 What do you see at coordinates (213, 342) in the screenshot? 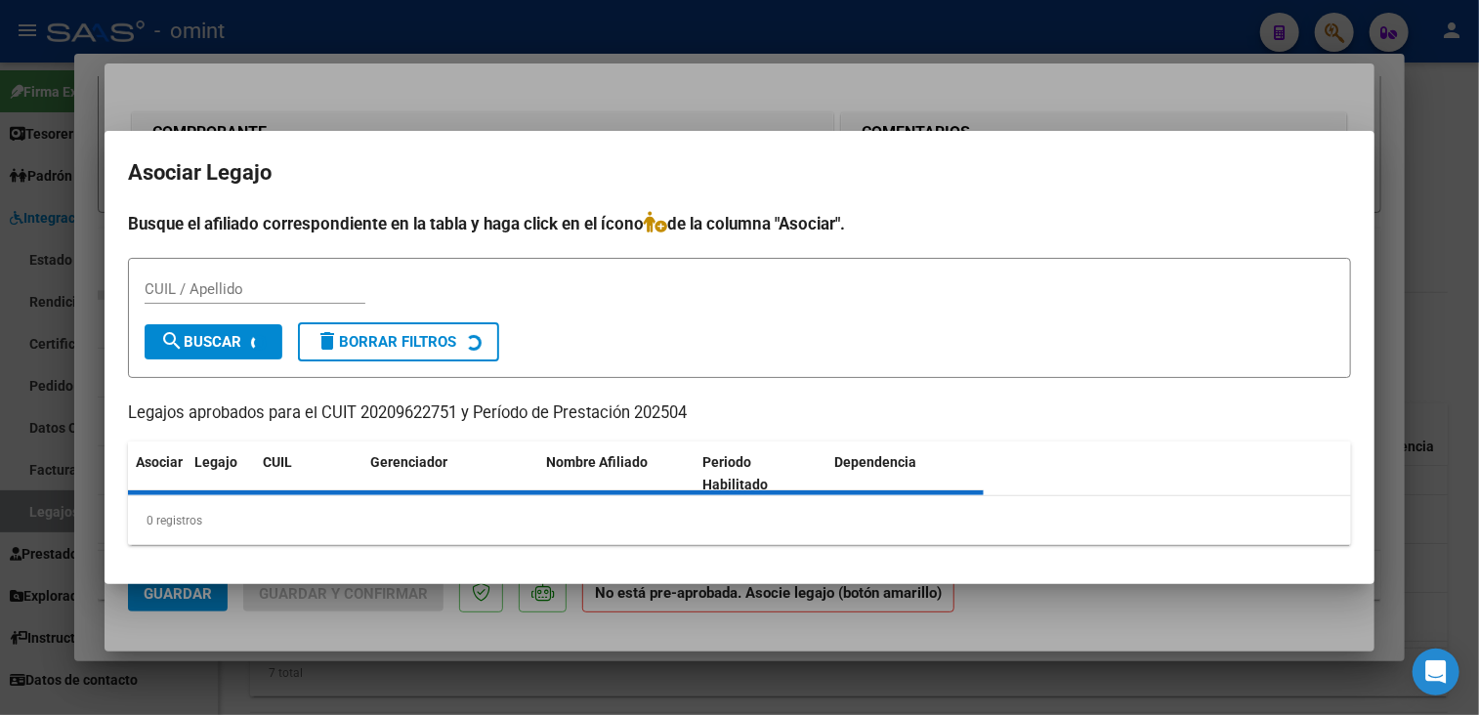
I see `button: Buscar` at bounding box center [213, 342].